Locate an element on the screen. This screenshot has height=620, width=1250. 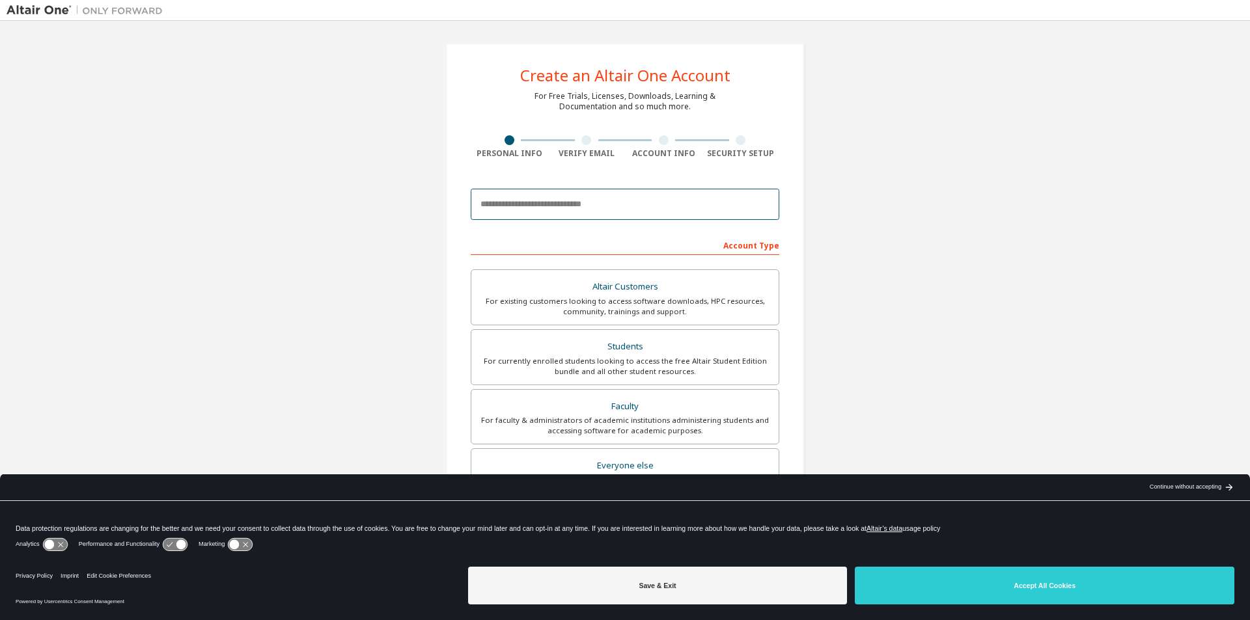
img: Altair One is located at coordinates (88, 10).